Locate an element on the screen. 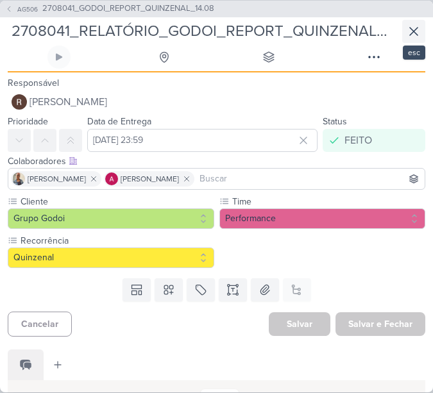  button: Performance is located at coordinates (322, 219).